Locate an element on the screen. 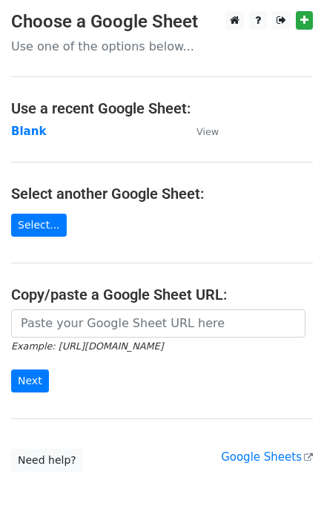 This screenshot has height=506, width=324. h4: Select another Google Sheet: is located at coordinates (162, 194).